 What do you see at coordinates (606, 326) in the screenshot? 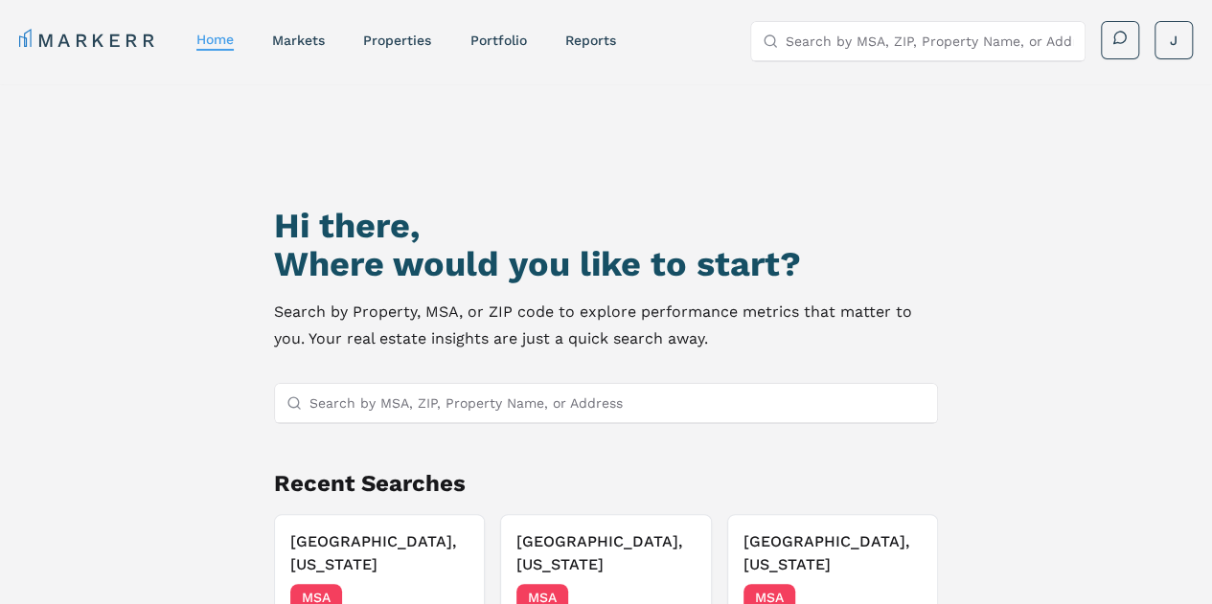
I see `p: Search by Property, MSA, or ZIP code to explore performance metrics that matter to you. Your real...` at bounding box center [606, 326].